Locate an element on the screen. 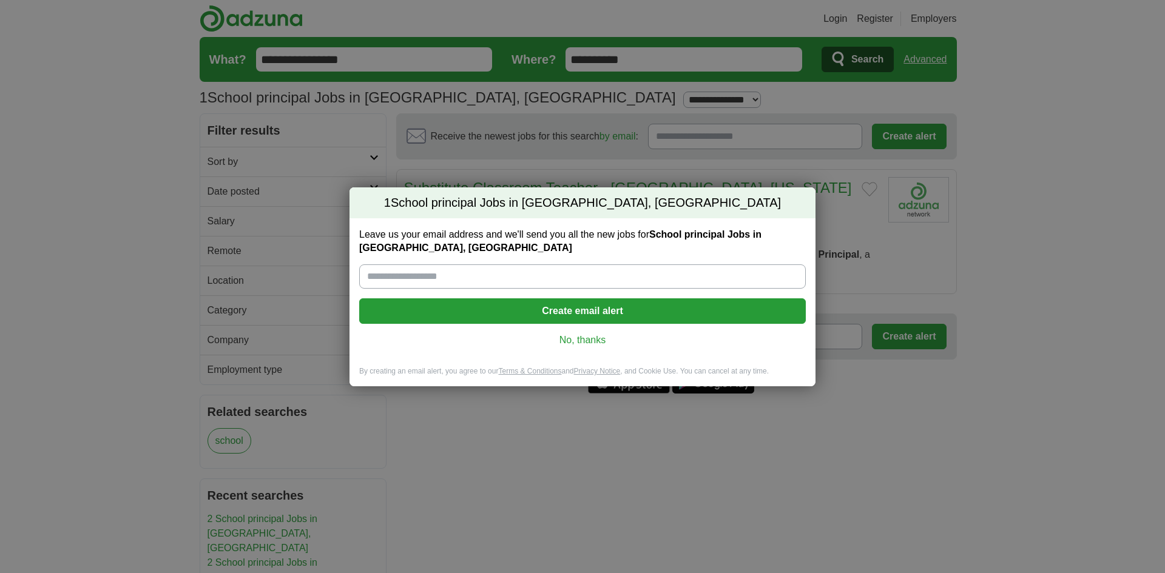 The image size is (1165, 573). a: No, thanks is located at coordinates (582, 340).